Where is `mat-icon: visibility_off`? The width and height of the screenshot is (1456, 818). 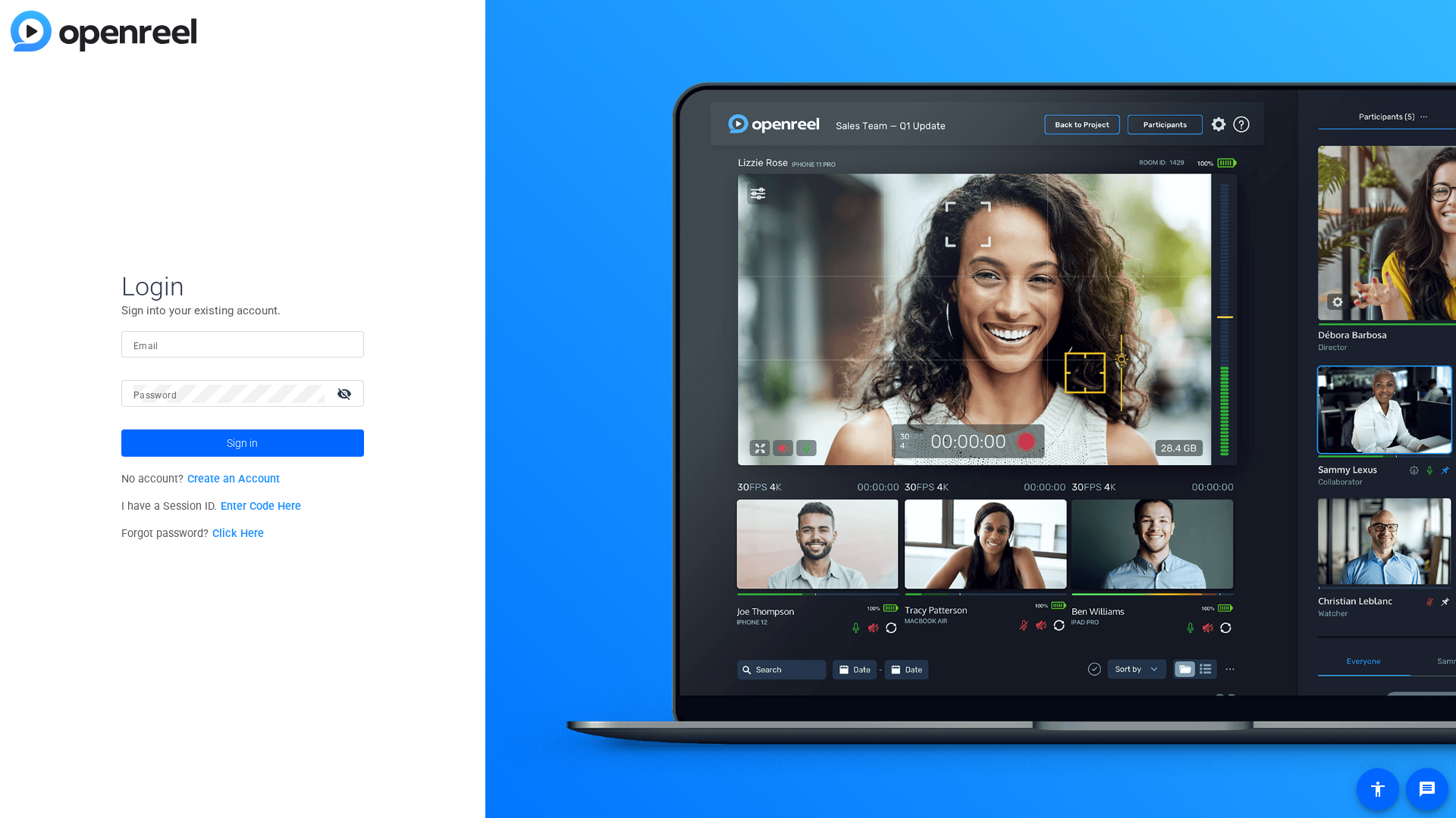 mat-icon: visibility_off is located at coordinates (346, 394).